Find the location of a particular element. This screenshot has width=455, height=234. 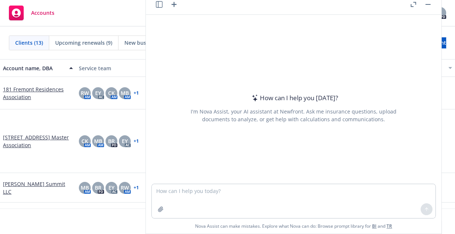

span: Nova Assist can make mistakes. Explore what Nova can do: Browse prompt library for and is located at coordinates (293, 226).